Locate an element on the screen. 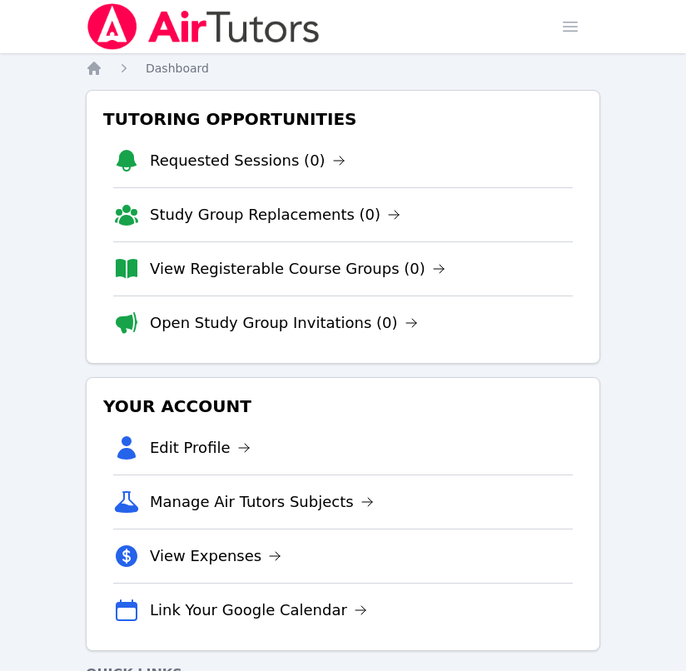 This screenshot has height=671, width=686. a: Manage Air Tutors Subjects is located at coordinates (261, 502).